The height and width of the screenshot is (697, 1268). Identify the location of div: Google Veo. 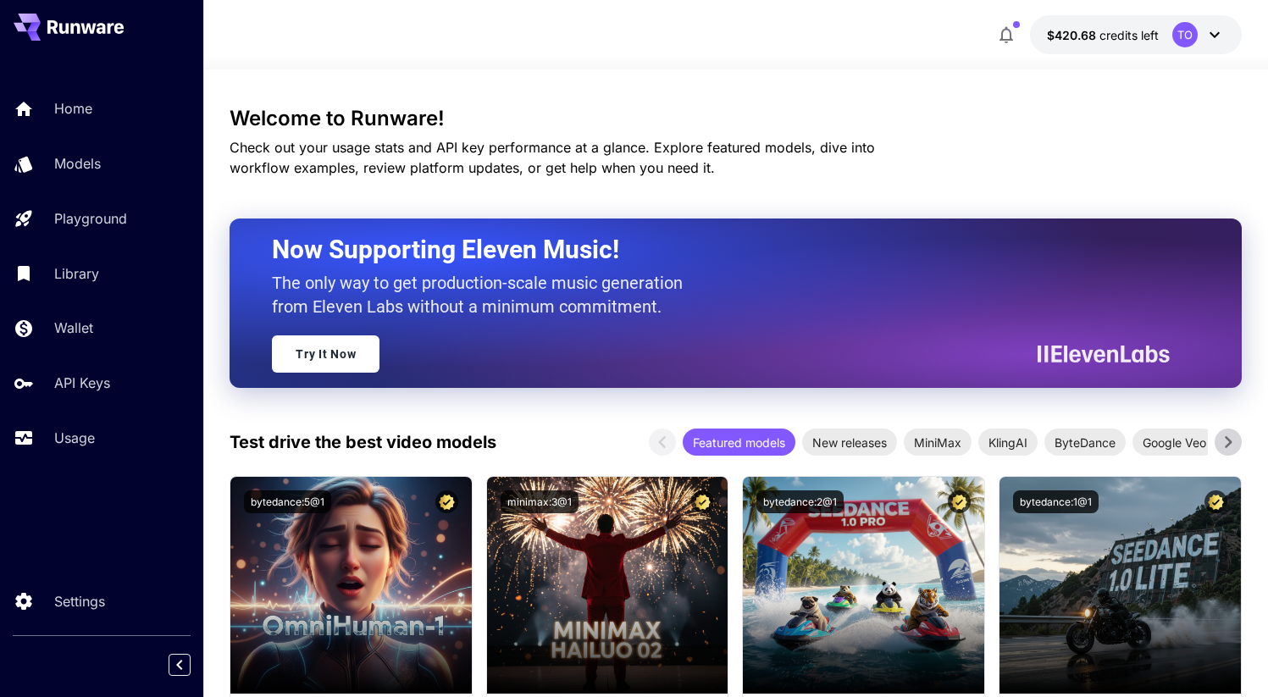
(1174, 442).